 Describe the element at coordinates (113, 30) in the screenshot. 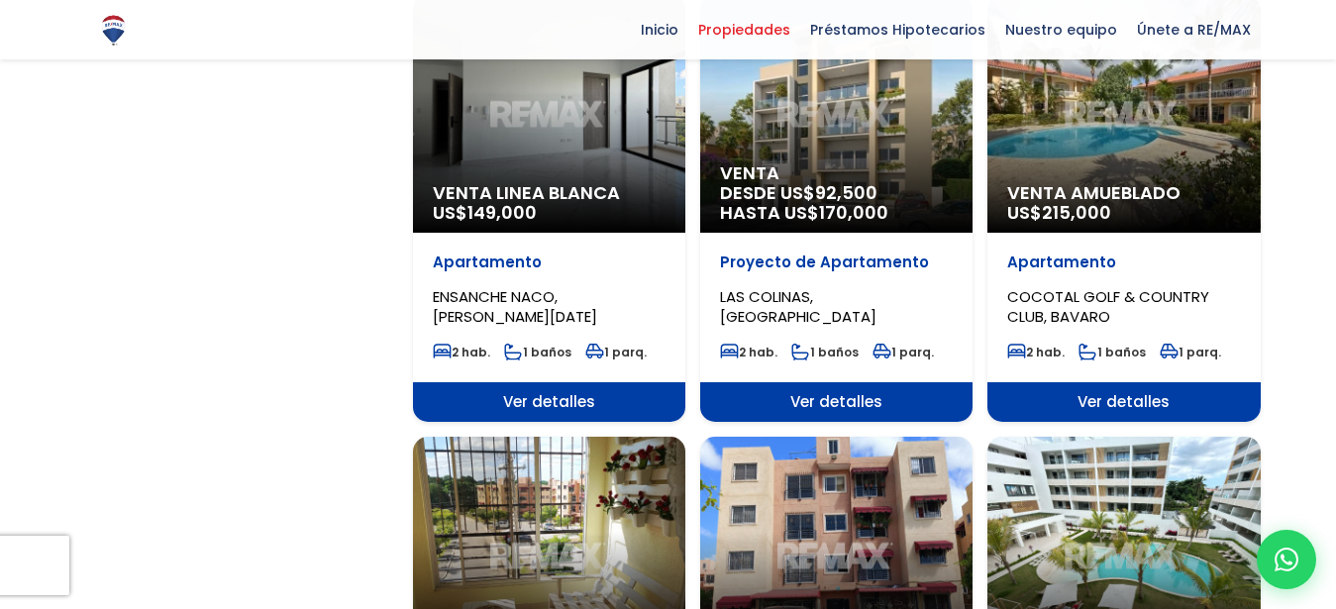

I see `img: Logo de REMAX` at that location.